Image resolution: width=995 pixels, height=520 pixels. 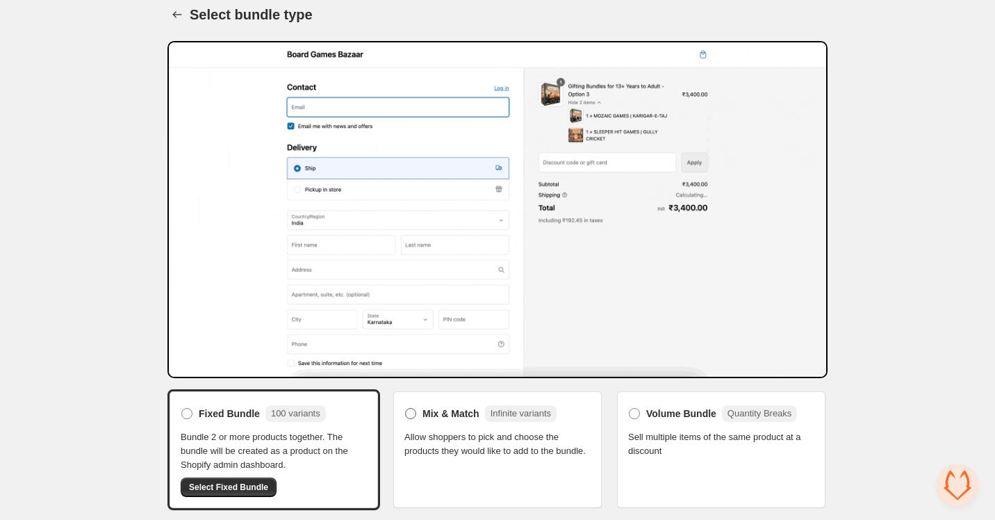 I want to click on button: Back, so click(x=177, y=15).